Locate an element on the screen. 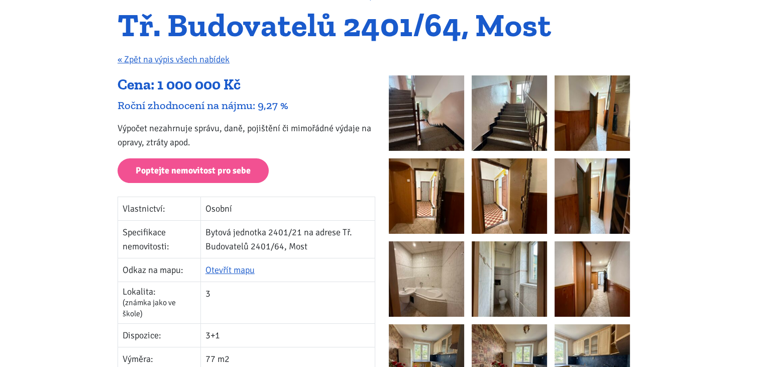  a: Otevřít mapu is located at coordinates (230, 270).